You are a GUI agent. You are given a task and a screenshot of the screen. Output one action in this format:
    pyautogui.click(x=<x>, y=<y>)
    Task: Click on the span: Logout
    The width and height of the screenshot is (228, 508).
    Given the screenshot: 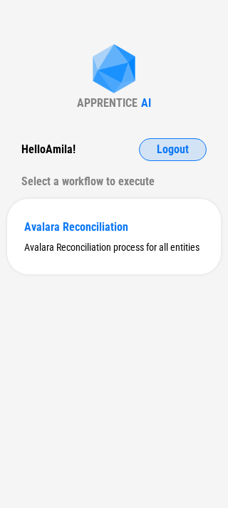 What is the action you would take?
    pyautogui.click(x=173, y=150)
    